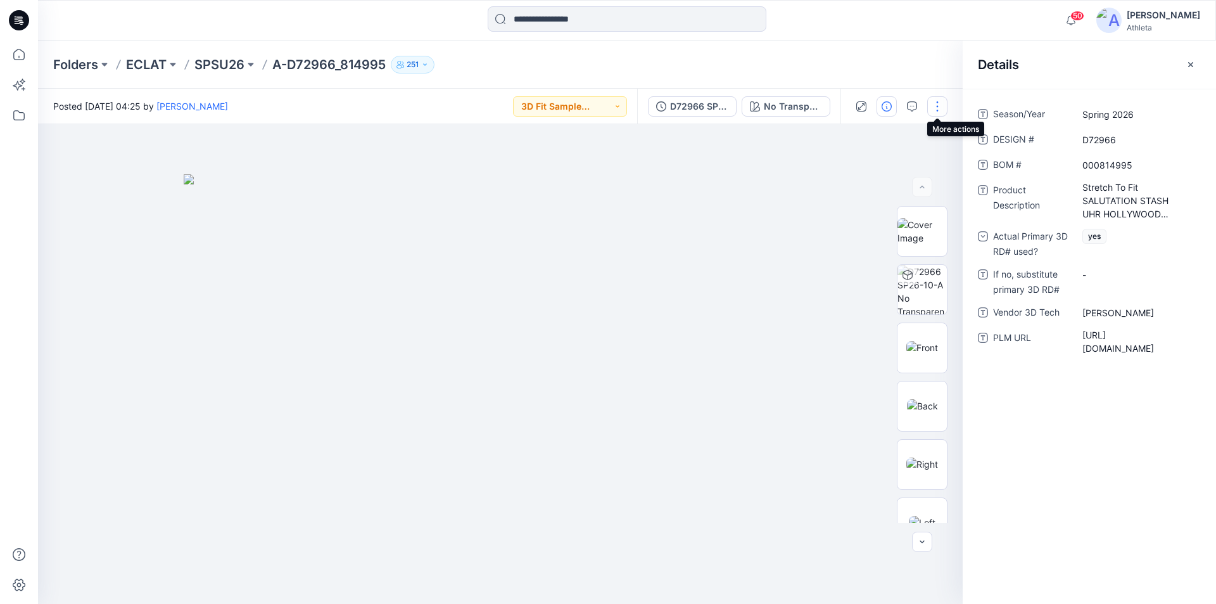 This screenshot has height=604, width=1216. What do you see at coordinates (412, 65) in the screenshot?
I see `button: 251` at bounding box center [412, 65].